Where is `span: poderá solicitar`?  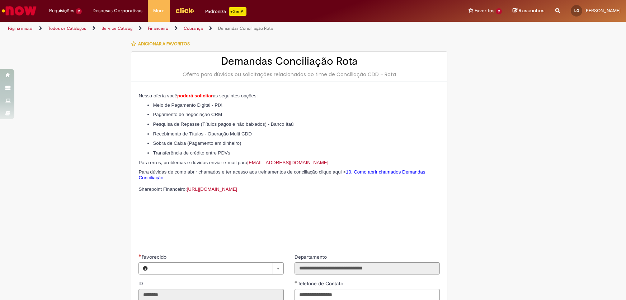 span: poderá solicitar is located at coordinates (195, 95).